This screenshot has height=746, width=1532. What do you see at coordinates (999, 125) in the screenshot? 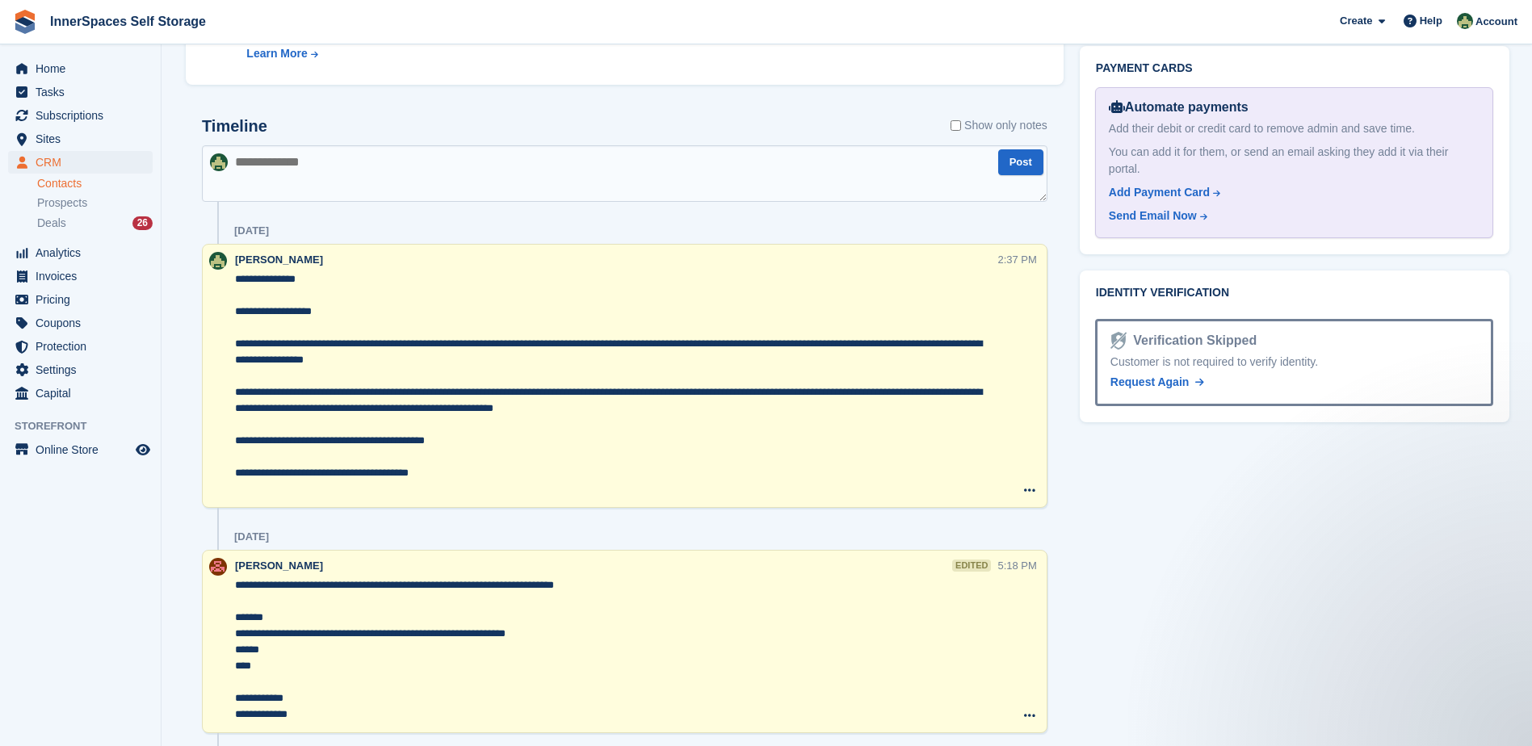
I see `label: Show only notes` at bounding box center [999, 125].